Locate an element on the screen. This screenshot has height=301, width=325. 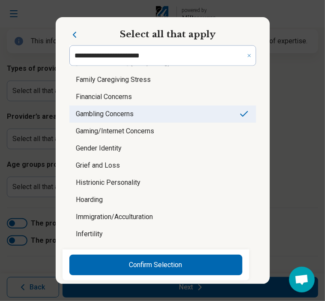
li: Gender Identity is located at coordinates (163, 148).